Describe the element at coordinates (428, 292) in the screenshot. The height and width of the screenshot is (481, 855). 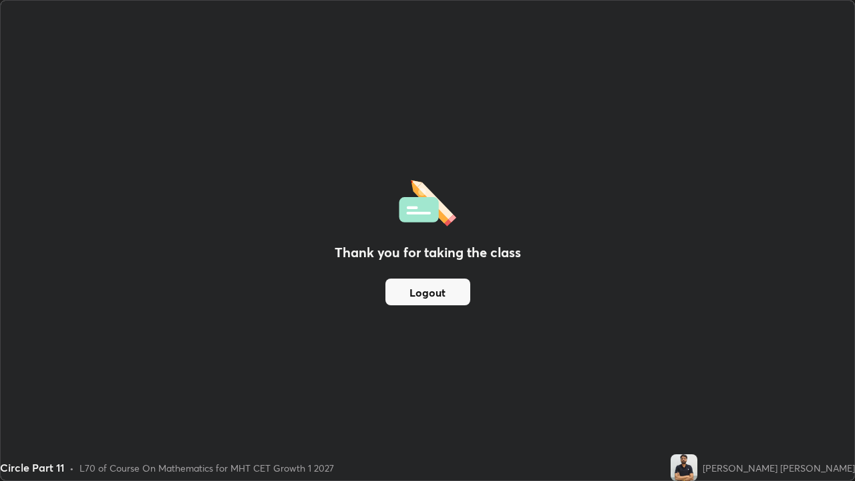
I see `button: Logout` at that location.